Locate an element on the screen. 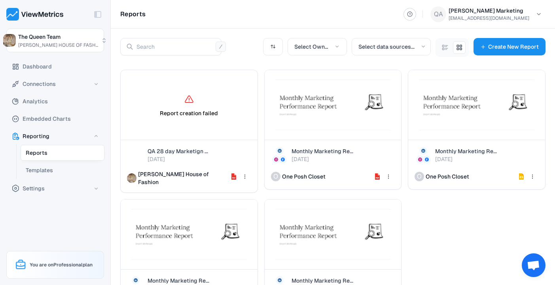 The width and height of the screenshot is (555, 285). span: Analytics is located at coordinates (35, 101).